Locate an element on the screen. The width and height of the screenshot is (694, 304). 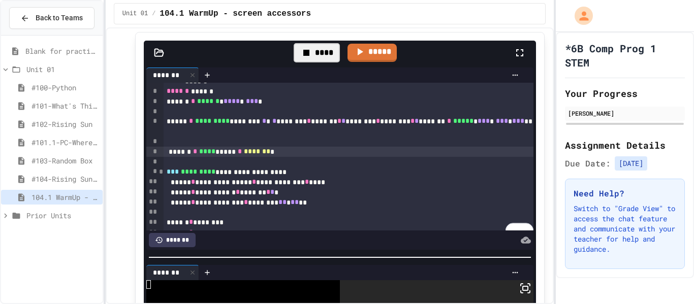
span: Due Date: is located at coordinates (588, 164).